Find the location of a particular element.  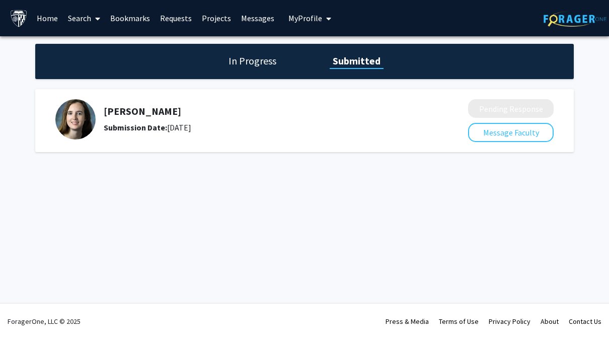

img: Johns Hopkins University Logo is located at coordinates (19, 18).